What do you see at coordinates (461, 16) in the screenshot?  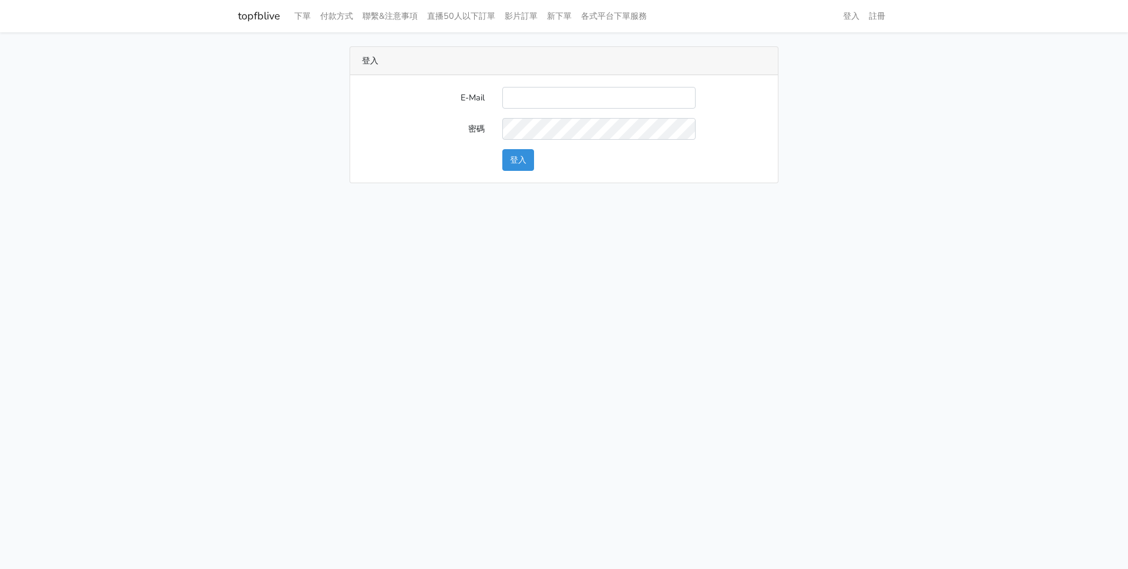 I see `a: 直播50人以下訂單` at bounding box center [461, 16].